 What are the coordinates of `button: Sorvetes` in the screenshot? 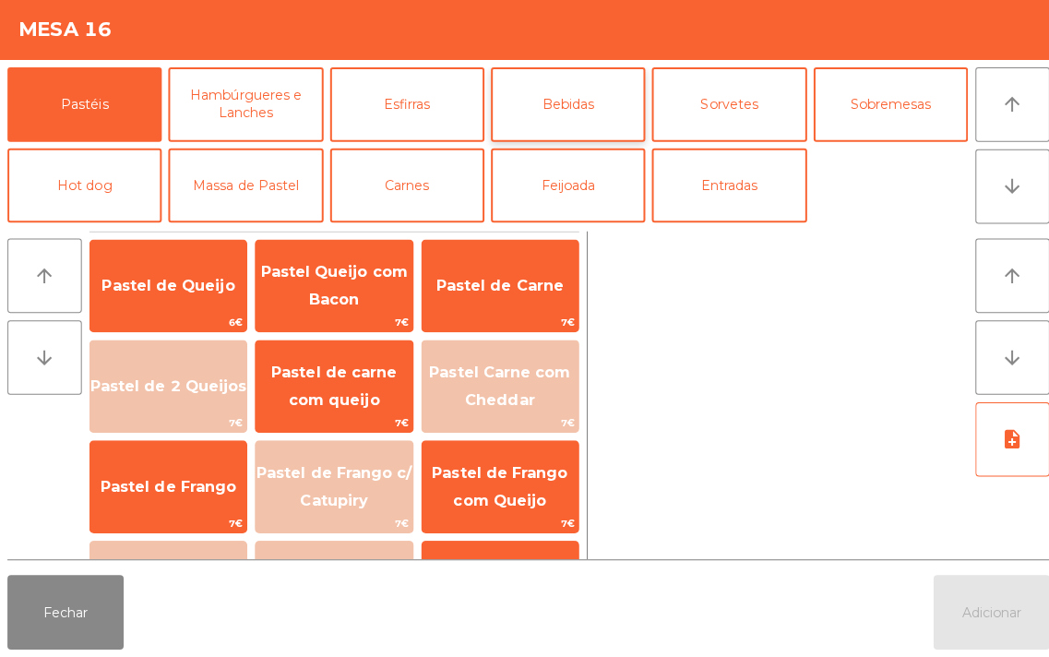 It's located at (724, 109).